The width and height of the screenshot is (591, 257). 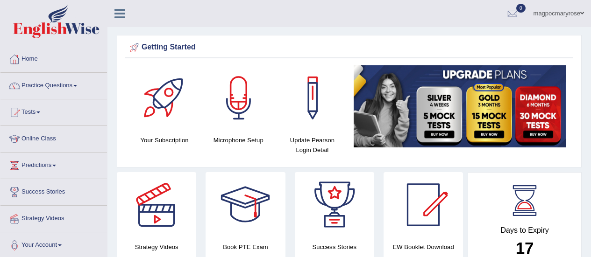 What do you see at coordinates (157, 247) in the screenshot?
I see `h4: Strategy Videos` at bounding box center [157, 247].